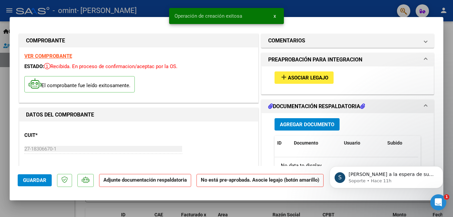 The image size is (453, 217). What do you see at coordinates (35, 180) in the screenshot?
I see `button: Guardar` at bounding box center [35, 180].